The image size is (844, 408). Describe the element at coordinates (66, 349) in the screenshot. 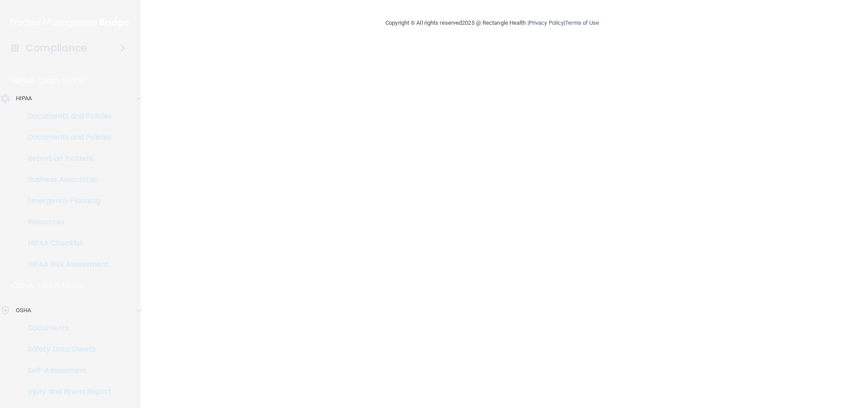

I see `p: Safety Data Sheets` at that location.